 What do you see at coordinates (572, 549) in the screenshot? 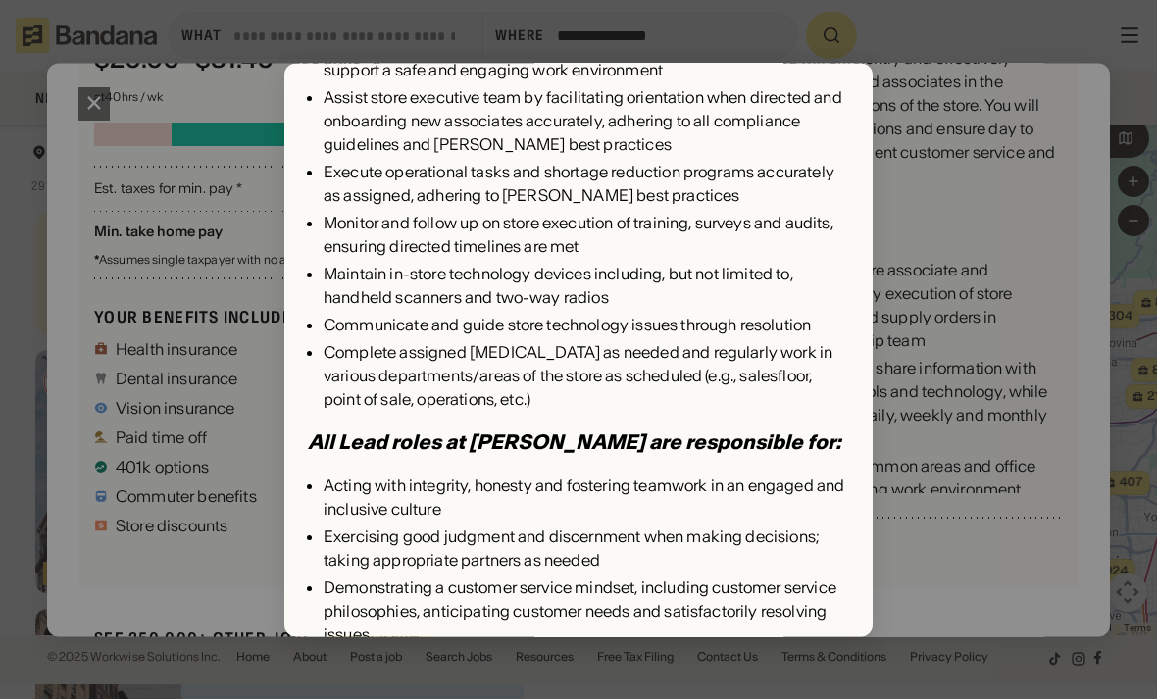
I see `span: Exercising good judgment and discernment when making decisions; taking appropriate partners as ne...` at bounding box center [572, 549].